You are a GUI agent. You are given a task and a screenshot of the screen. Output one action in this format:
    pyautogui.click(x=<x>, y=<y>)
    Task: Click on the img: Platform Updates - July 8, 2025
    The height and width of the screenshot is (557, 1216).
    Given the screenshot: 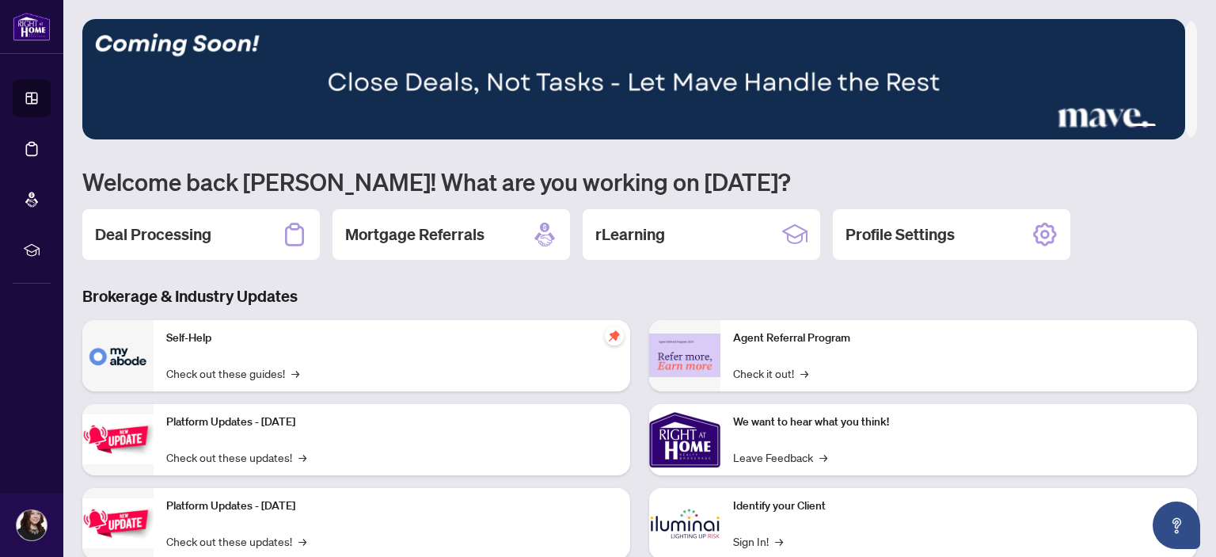 What is the action you would take?
    pyautogui.click(x=118, y=523)
    